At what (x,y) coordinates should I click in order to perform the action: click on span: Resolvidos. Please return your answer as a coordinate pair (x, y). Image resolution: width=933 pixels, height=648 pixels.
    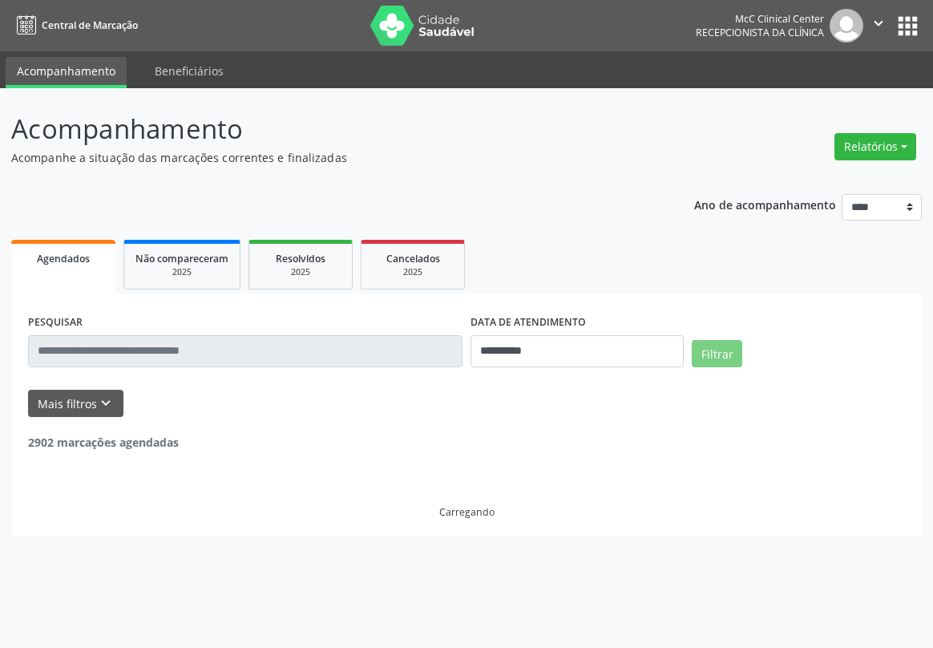
    Looking at the image, I should click on (301, 258).